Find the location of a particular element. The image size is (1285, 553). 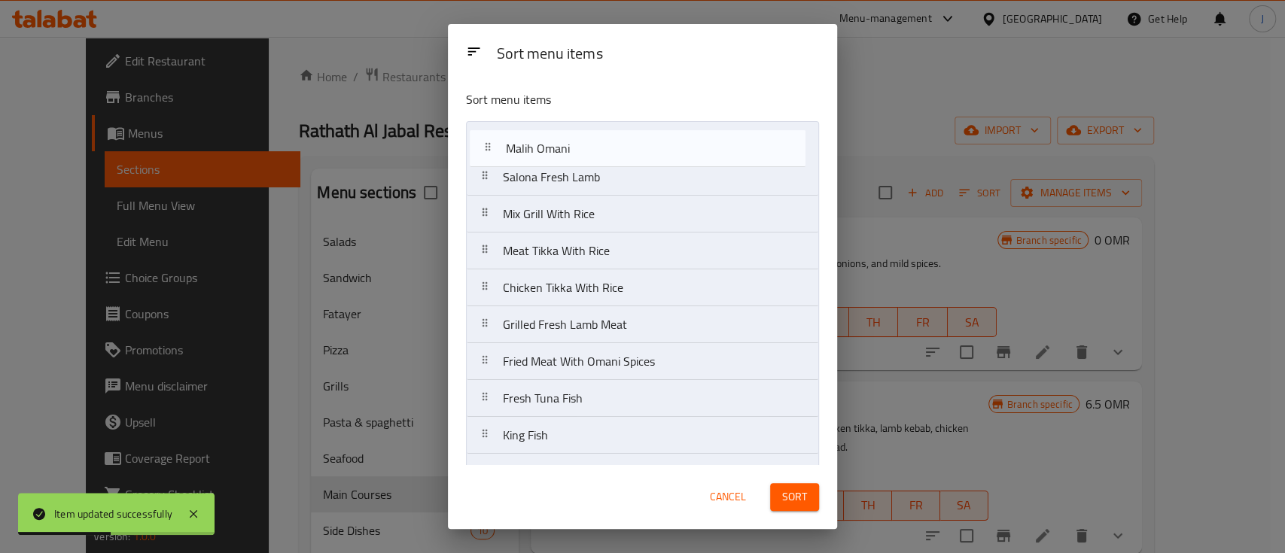

div: Sort menu items is located at coordinates (657, 54).